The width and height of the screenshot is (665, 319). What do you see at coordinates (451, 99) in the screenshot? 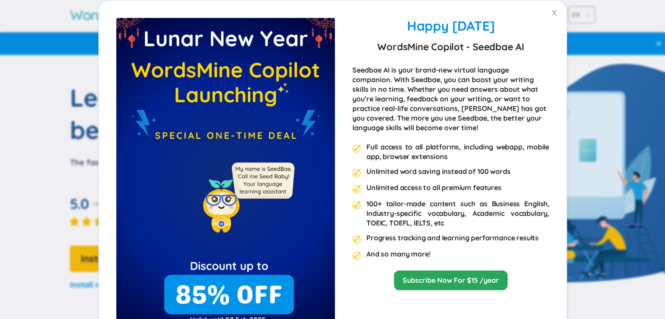
I see `div: Seedbae AI is your brand-new virtual language companion. With Seedbae, you can boost your writing...` at bounding box center [451, 99].